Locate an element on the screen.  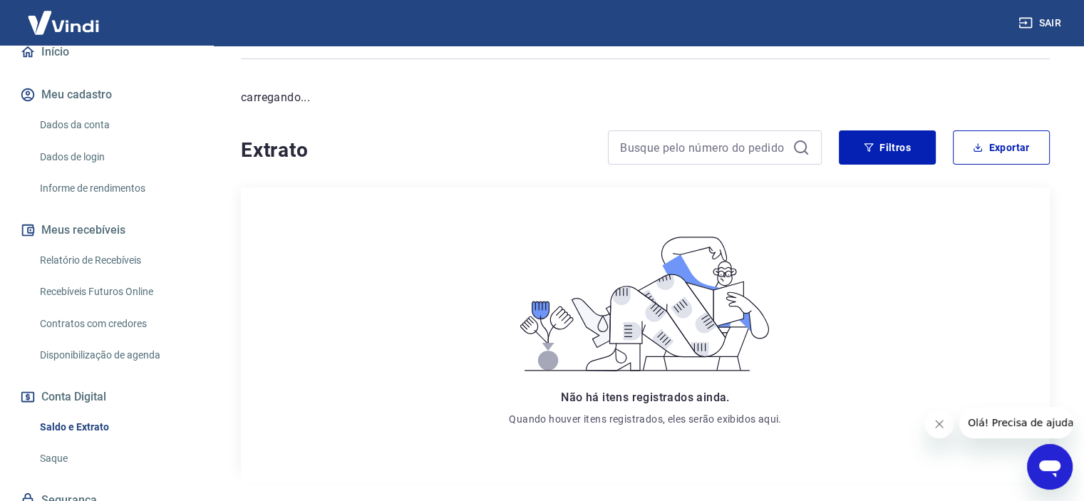
p: carregando... is located at coordinates (645, 98).